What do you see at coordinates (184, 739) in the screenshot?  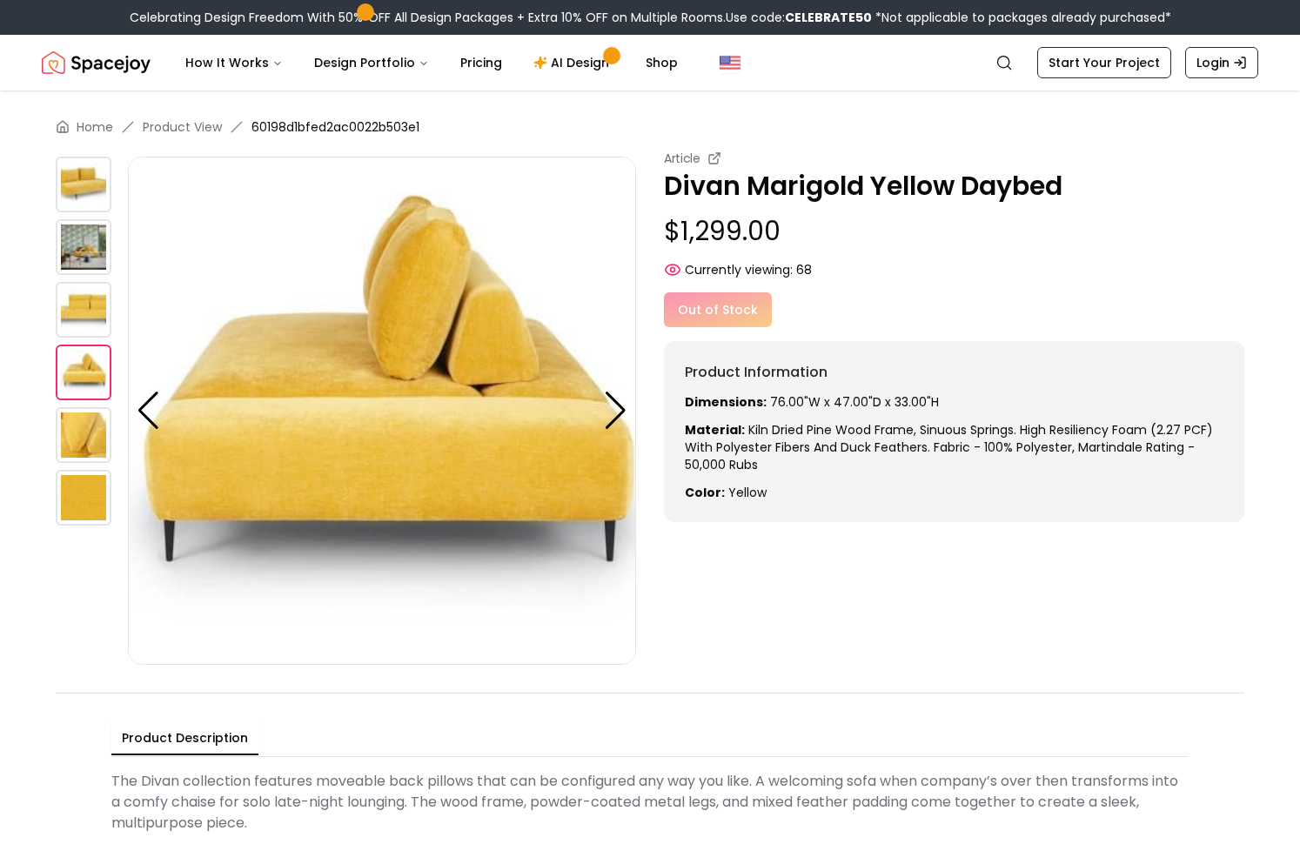 I see `button: Product Description` at bounding box center [184, 739].